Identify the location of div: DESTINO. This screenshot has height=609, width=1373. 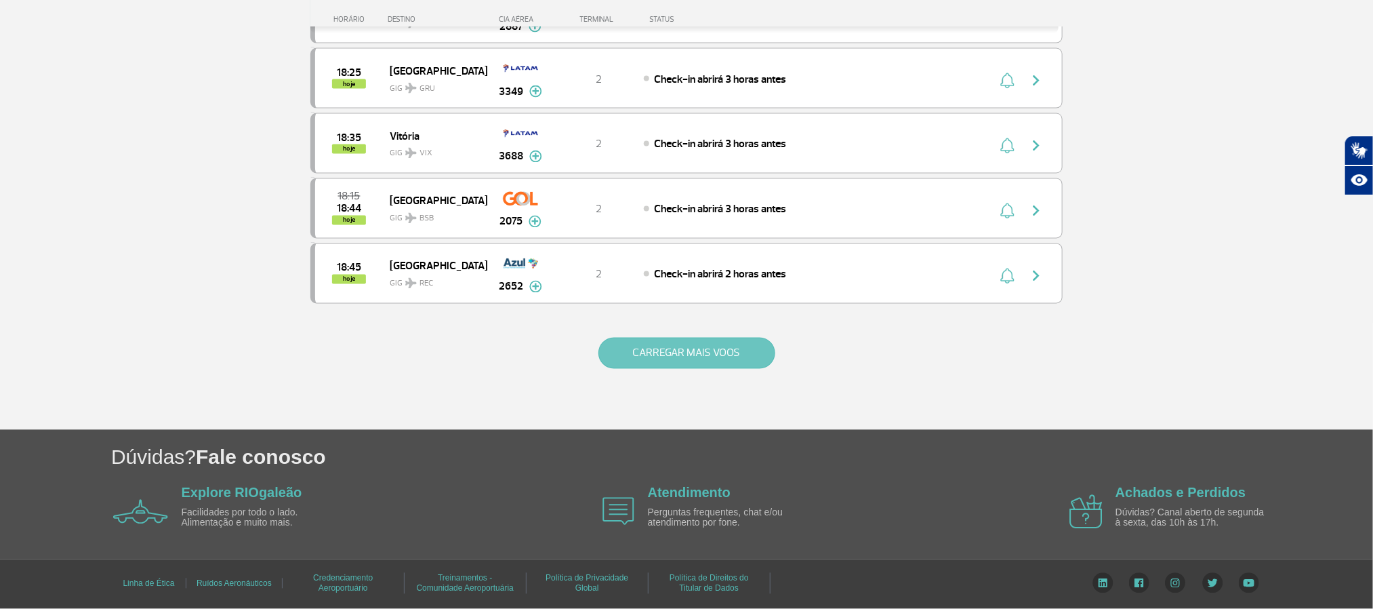
(438, 19).